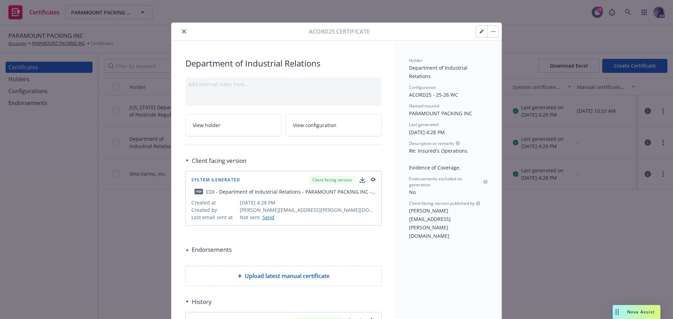 This screenshot has height=319, width=673. I want to click on a: View configuration, so click(334, 125).